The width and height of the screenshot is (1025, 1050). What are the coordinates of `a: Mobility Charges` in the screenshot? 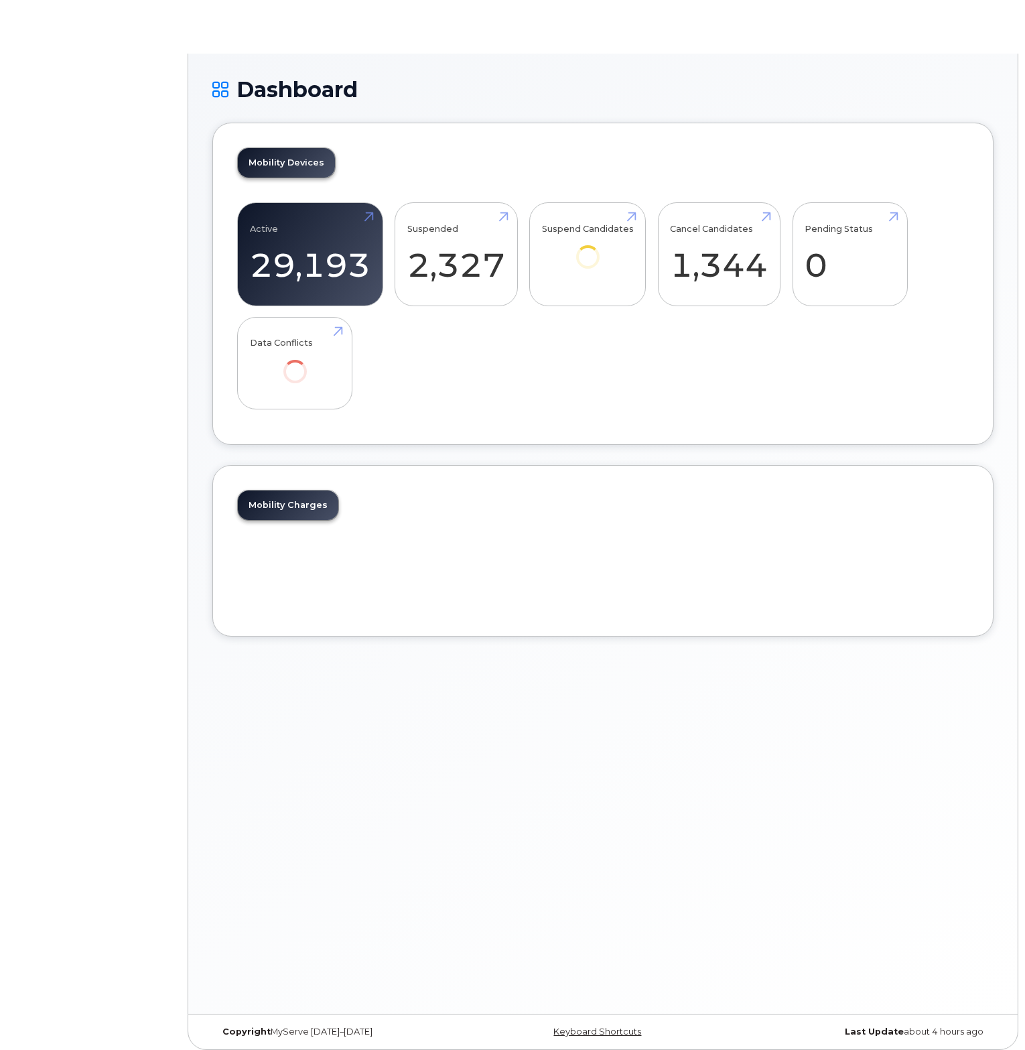 It's located at (288, 505).